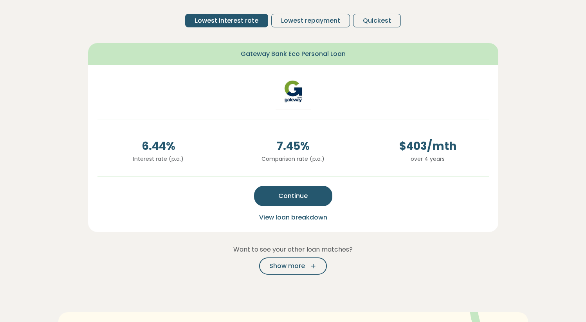  I want to click on span: Quickest, so click(377, 21).